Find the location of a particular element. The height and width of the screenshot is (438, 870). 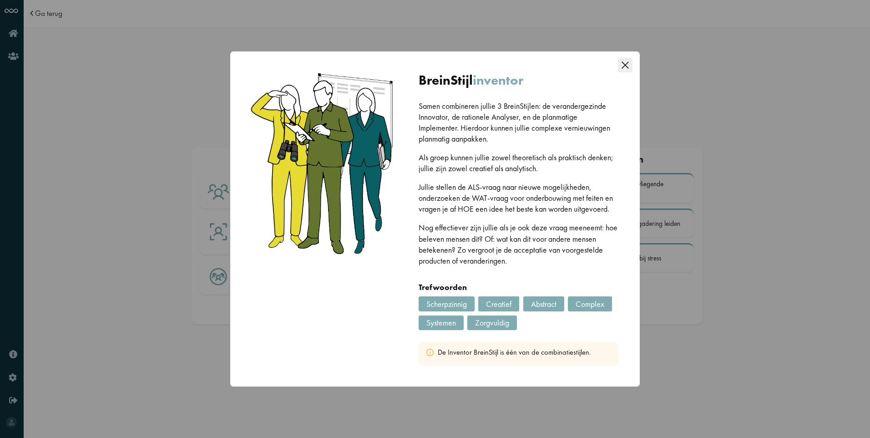

p: Jullie stellen de ALS-vraag naar nieuwe mogelijkheden, onderzoeken de WAT-vraag voor onderbouwing... is located at coordinates (519, 198).